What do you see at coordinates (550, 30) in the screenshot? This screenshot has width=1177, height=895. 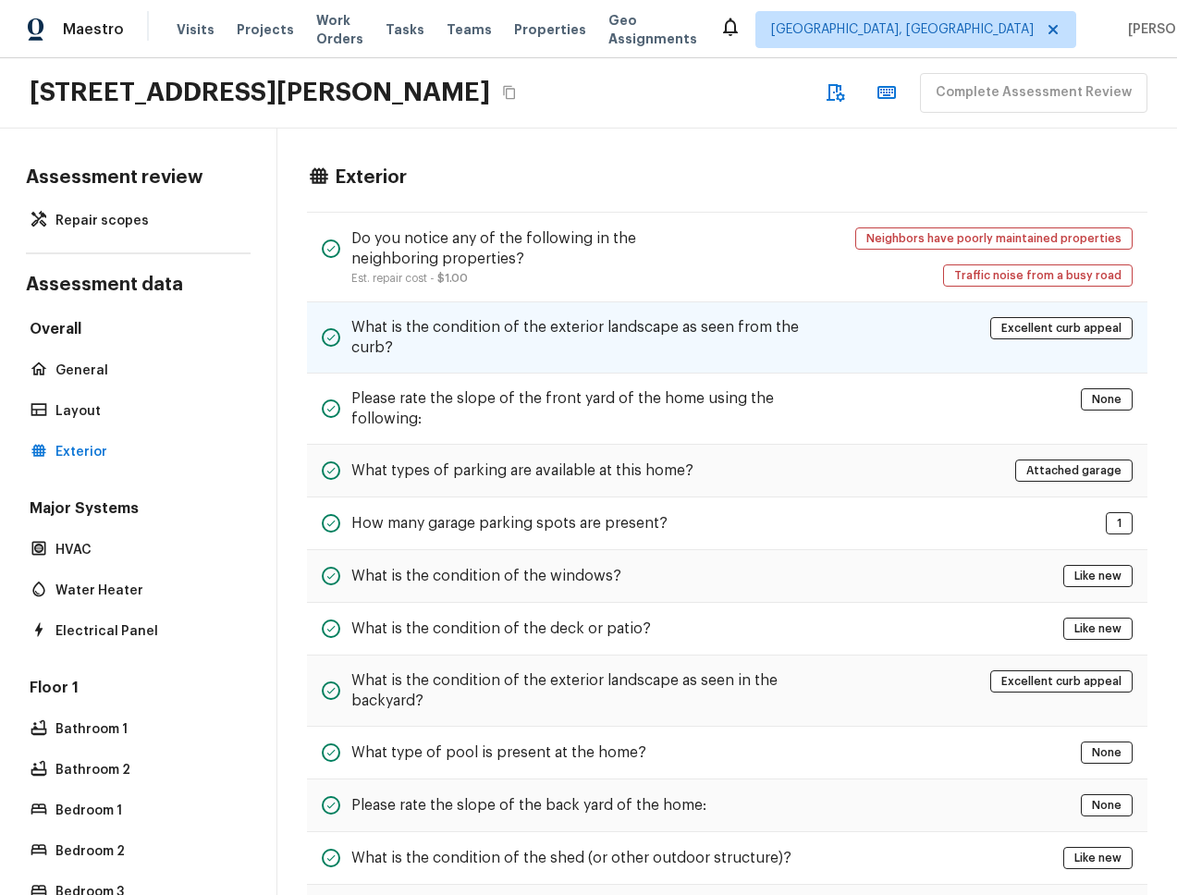 I see `span: Properties` at bounding box center [550, 30].